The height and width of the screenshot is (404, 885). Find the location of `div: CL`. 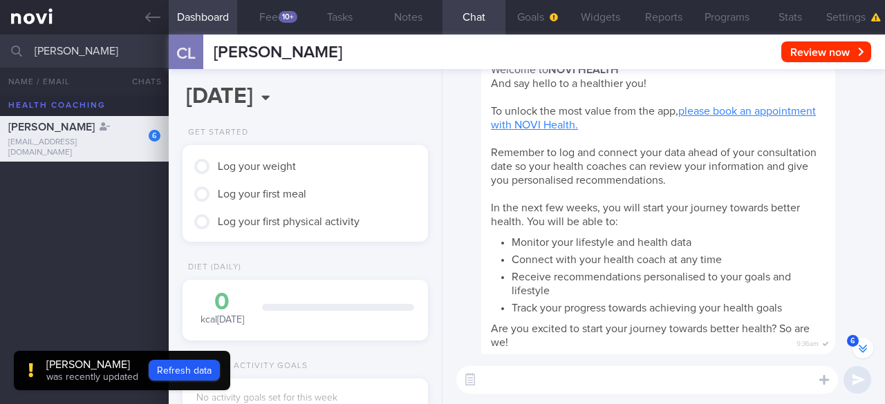

div: CL is located at coordinates (186, 53).